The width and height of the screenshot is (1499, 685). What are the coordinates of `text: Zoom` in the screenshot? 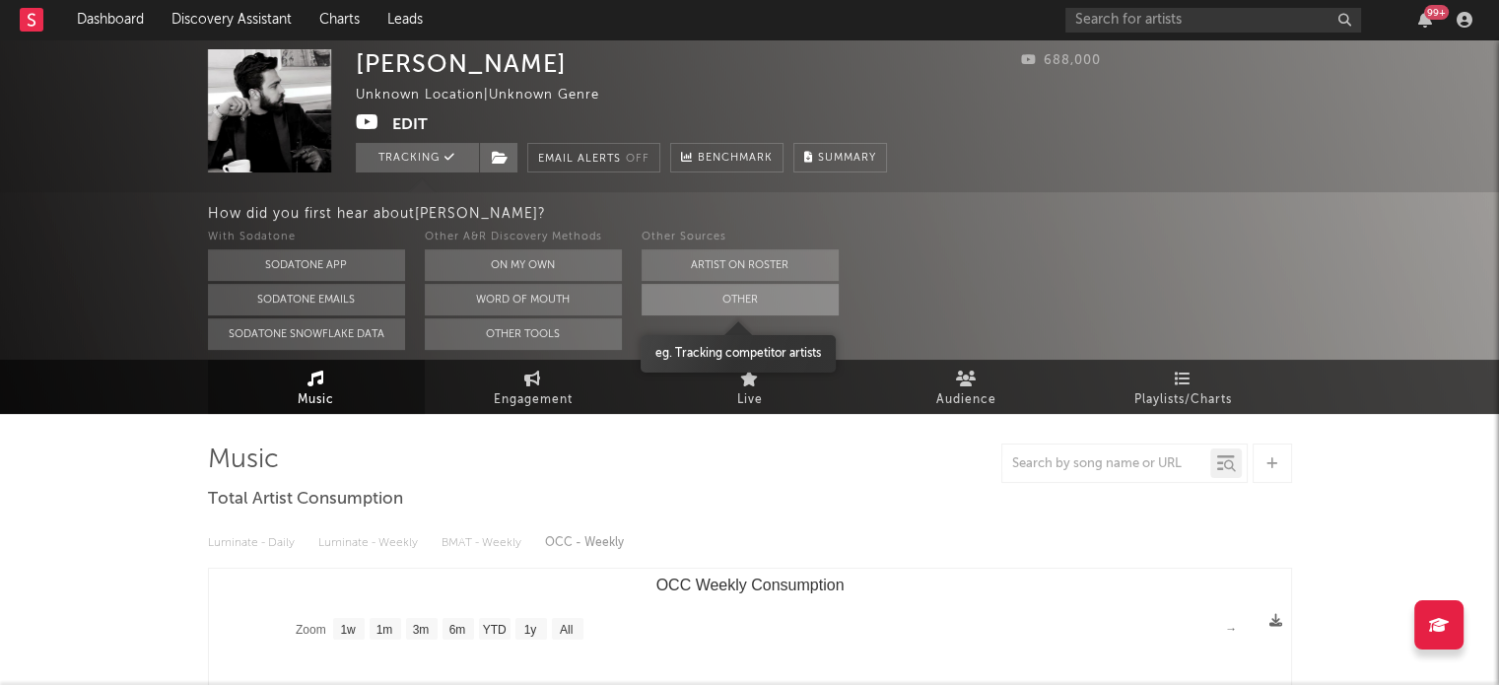 It's located at (310, 630).